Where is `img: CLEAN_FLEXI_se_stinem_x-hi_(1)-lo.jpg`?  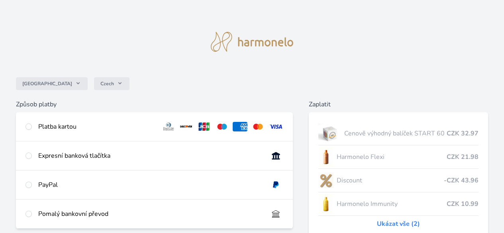 img: CLEAN_FLEXI_se_stinem_x-hi_(1)-lo.jpg is located at coordinates (326, 157).